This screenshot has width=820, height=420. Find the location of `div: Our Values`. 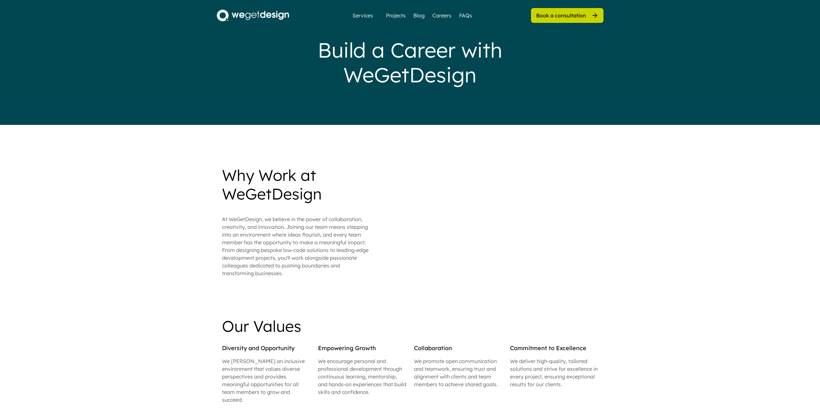

div: Our Values is located at coordinates (410, 326).